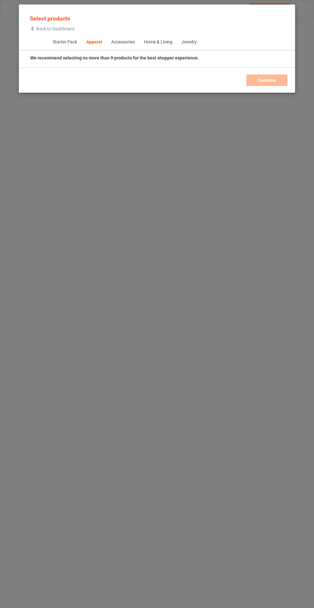 This screenshot has height=608, width=314. Describe the element at coordinates (157, 42) in the screenshot. I see `div: Home & Living` at that location.